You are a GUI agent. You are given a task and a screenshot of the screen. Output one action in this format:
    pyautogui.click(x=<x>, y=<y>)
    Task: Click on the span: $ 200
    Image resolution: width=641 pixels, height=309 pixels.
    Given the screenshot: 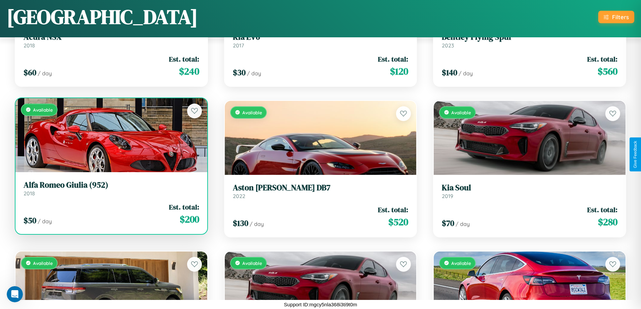 What is the action you would take?
    pyautogui.click(x=189, y=219)
    